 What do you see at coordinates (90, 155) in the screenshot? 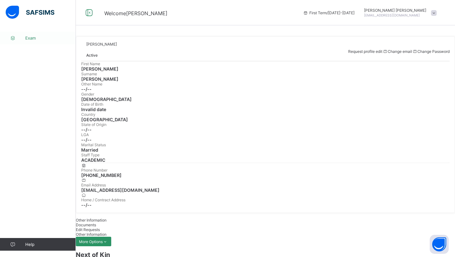
I see `span: Staff Type` at bounding box center [90, 155].